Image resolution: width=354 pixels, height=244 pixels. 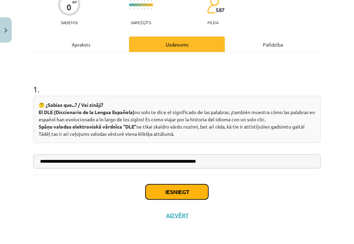 What do you see at coordinates (213, 22) in the screenshot?
I see `p: pilda` at bounding box center [213, 22].